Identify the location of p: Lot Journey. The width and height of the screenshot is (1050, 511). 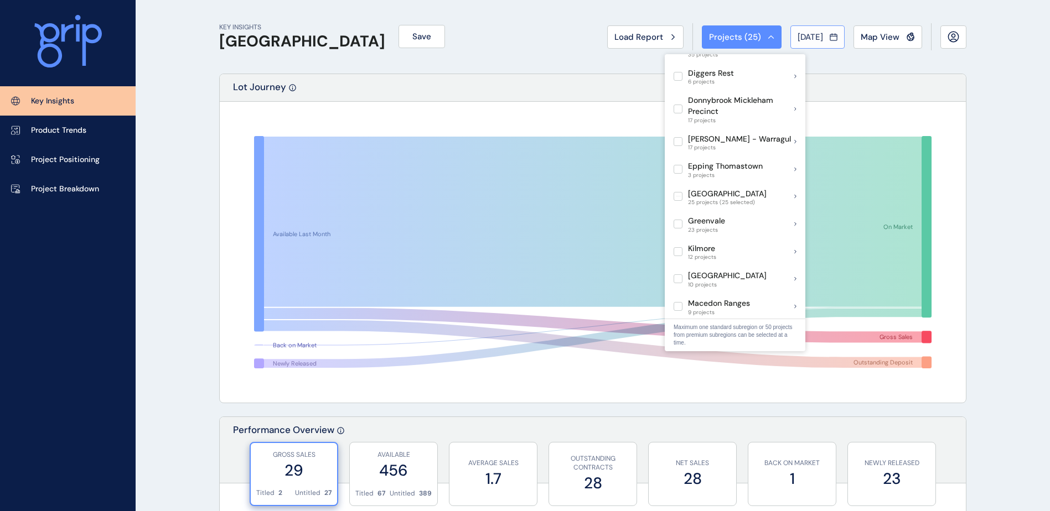
(260, 91).